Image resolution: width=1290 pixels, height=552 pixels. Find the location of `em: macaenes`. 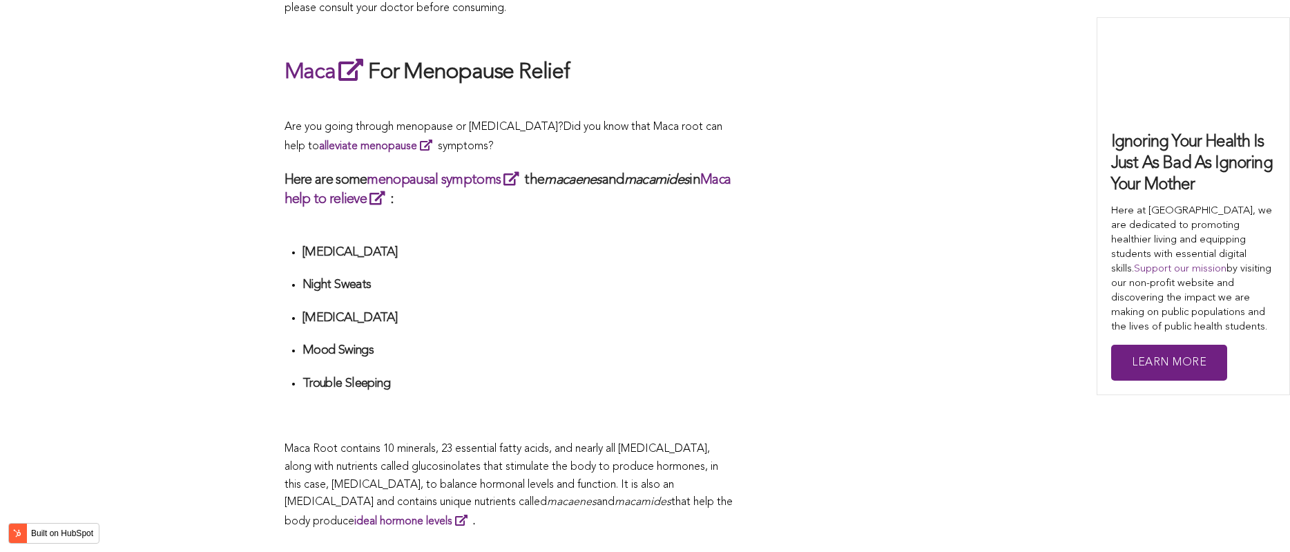

em: macaenes is located at coordinates (572, 180).